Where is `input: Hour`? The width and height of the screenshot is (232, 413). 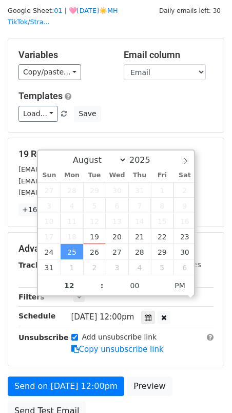 input: Hour is located at coordinates (69, 285).